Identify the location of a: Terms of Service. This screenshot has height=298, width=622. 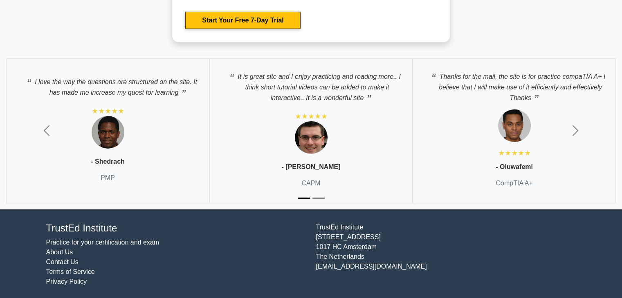
(70, 272).